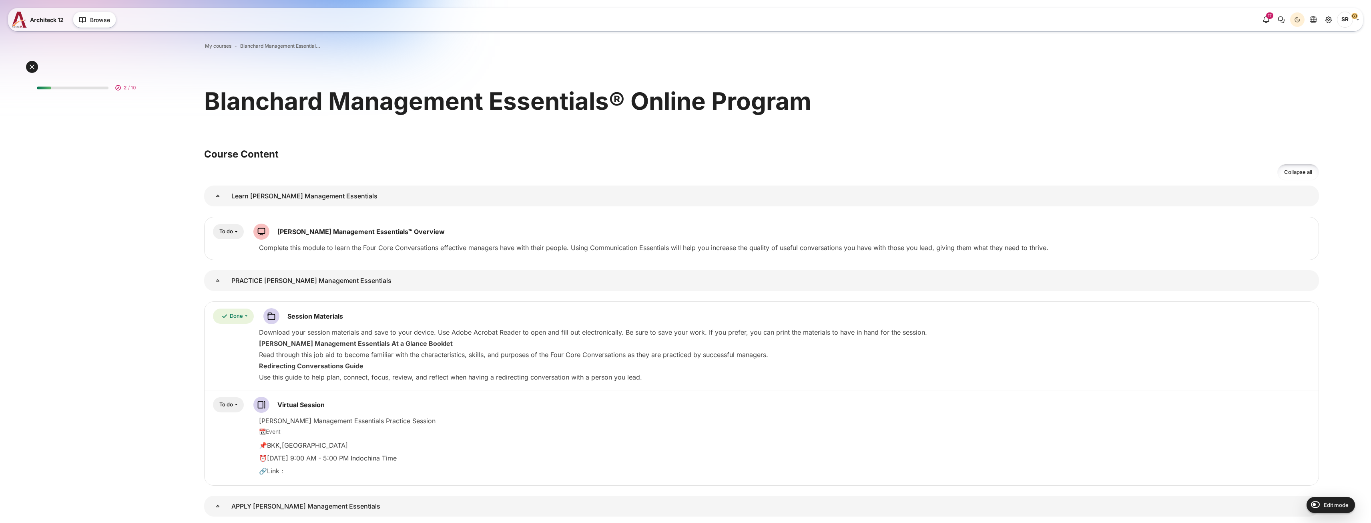 The width and height of the screenshot is (1371, 523). Describe the element at coordinates (1282, 20) in the screenshot. I see `button: There are 0 unread conversations` at that location.